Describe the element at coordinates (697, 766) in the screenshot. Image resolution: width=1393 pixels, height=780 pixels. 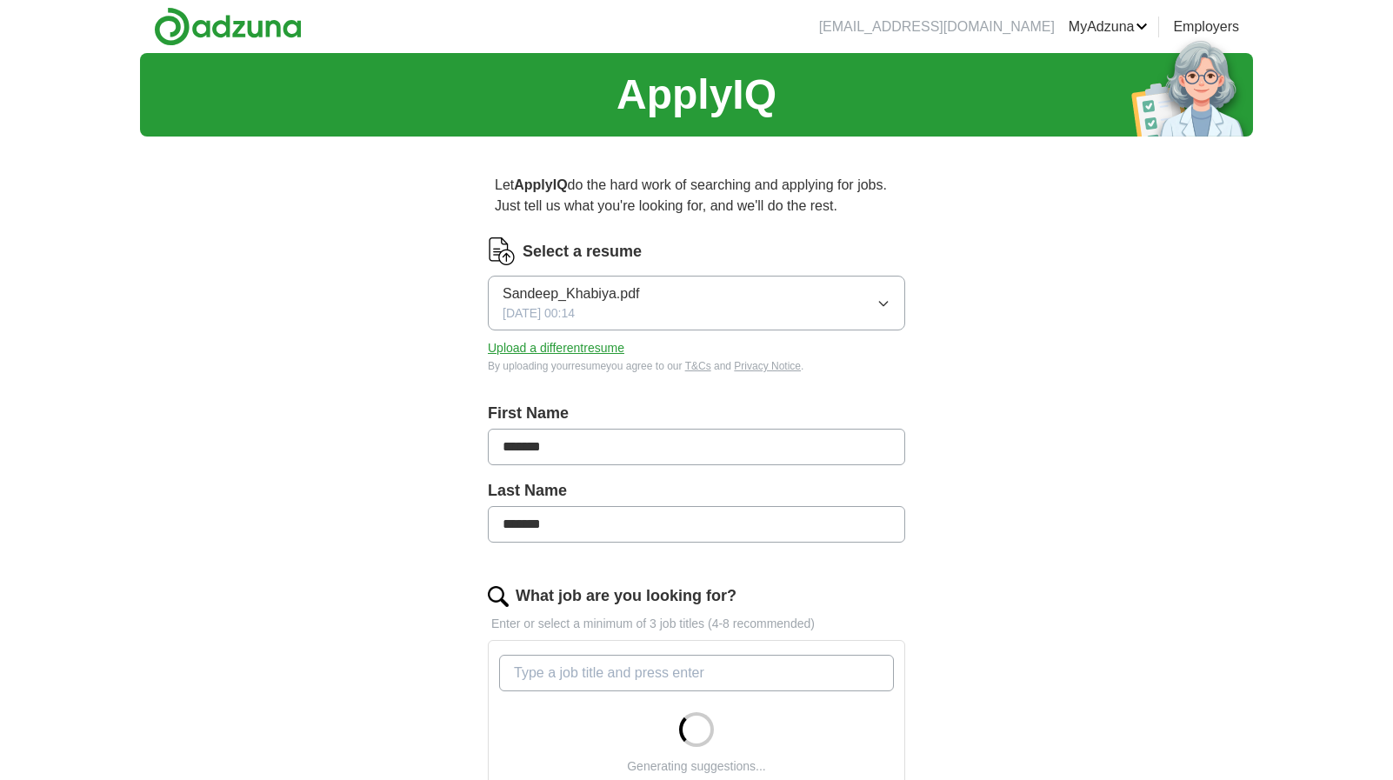
I see `div: Generating suggestions...` at that location.